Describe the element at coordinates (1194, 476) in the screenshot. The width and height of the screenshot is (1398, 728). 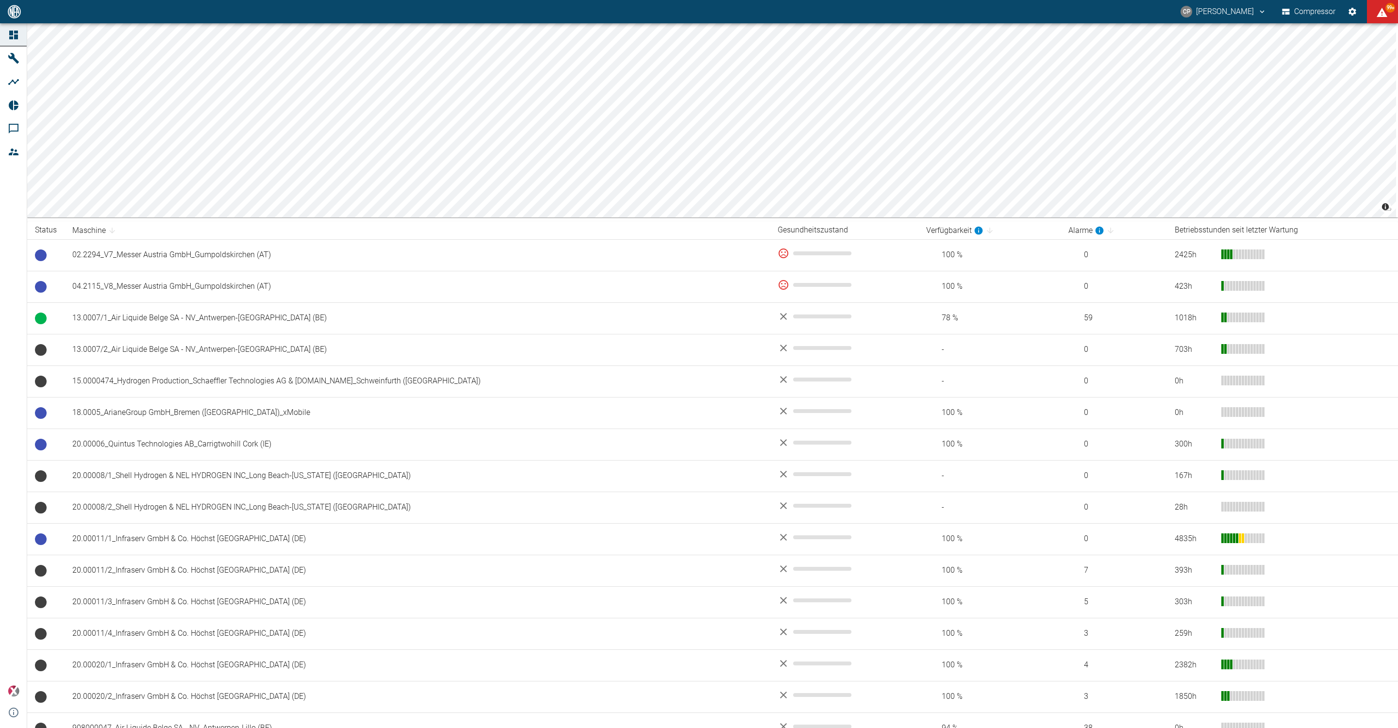
I see `div: 167 h` at that location.